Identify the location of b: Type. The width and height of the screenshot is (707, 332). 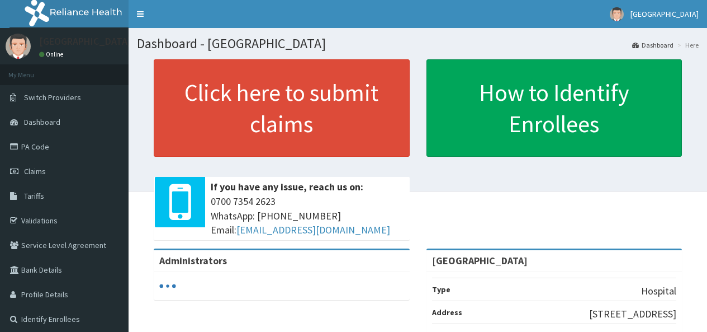
(441, 289).